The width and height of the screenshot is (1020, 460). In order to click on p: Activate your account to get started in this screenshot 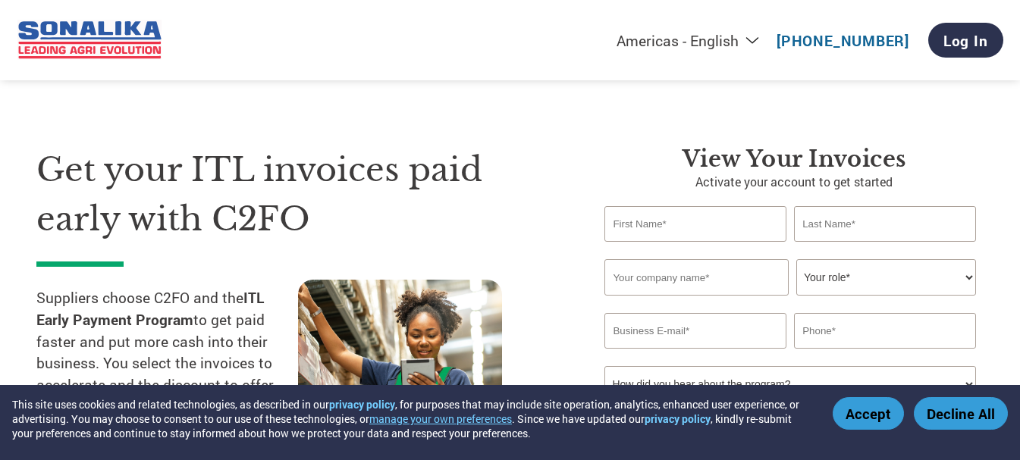, I will do `click(794, 182)`.